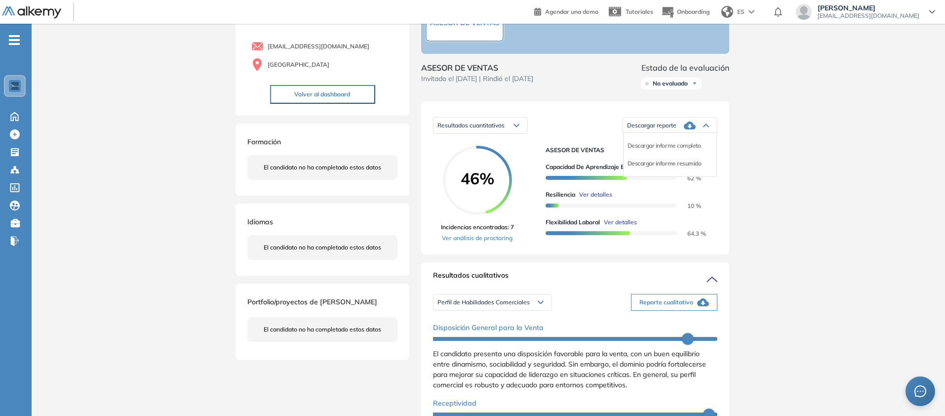  What do you see at coordinates (728, 12) in the screenshot?
I see `img: world` at bounding box center [728, 12].